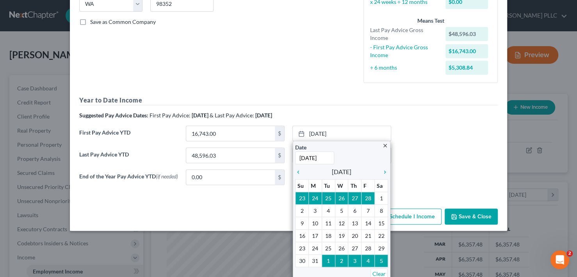  What do you see at coordinates (114, 115) in the screenshot?
I see `strong: Suggested Pay Advice Dates:` at bounding box center [114, 115].